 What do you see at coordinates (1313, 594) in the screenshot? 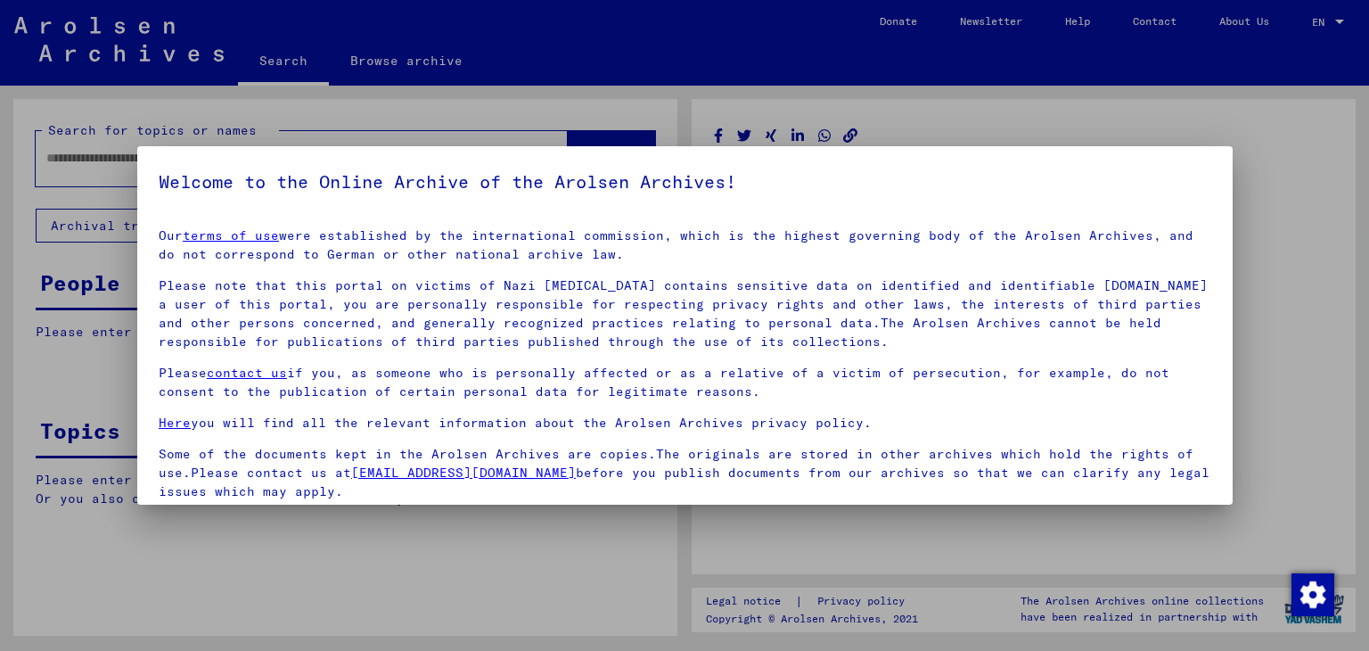
I see `img: Change consent` at bounding box center [1313, 594].